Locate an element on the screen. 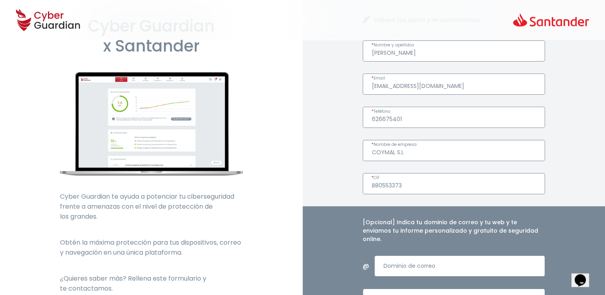 The image size is (605, 295). p: ¿Quieres saber más? Rellena este formulario y te contactamos. is located at coordinates (151, 283).